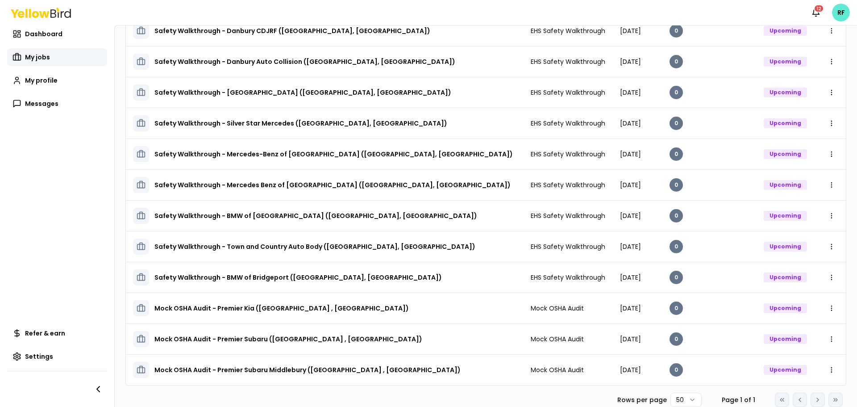 This screenshot has width=857, height=407. Describe the element at coordinates (642, 400) in the screenshot. I see `p: Rows per page` at that location.